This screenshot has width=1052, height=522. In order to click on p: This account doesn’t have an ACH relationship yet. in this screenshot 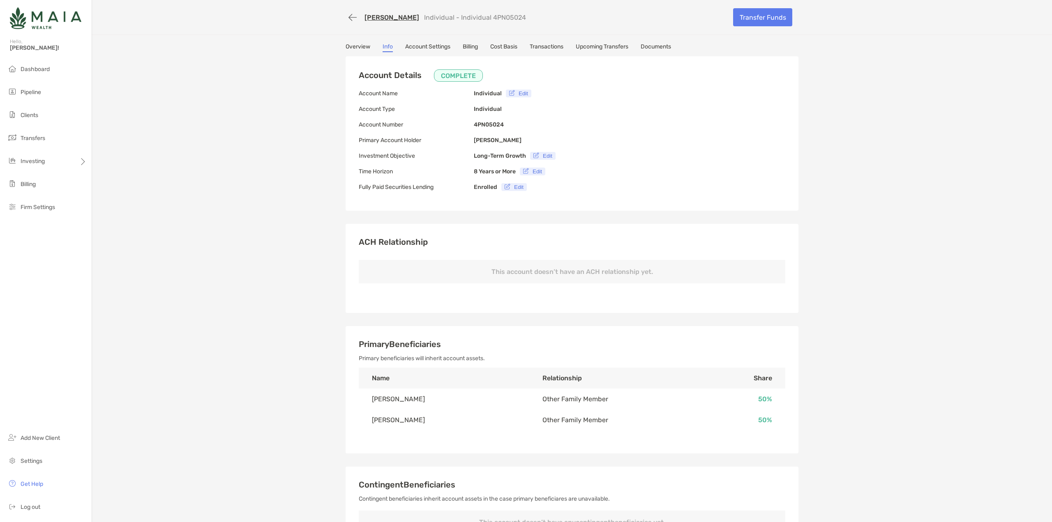, I will do `click(572, 272)`.